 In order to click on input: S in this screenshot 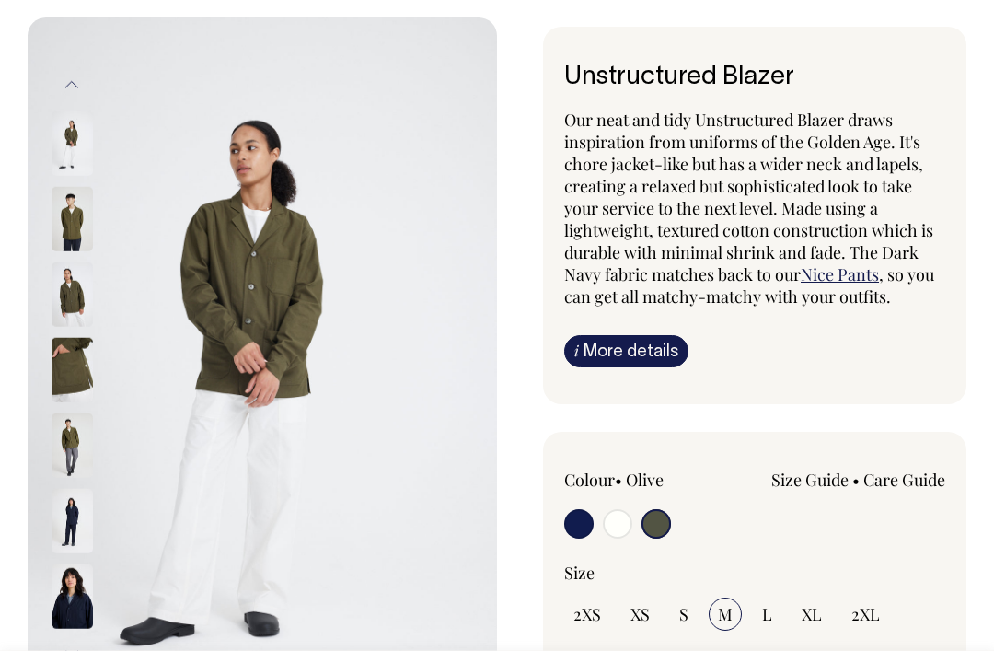, I will do `click(684, 614)`.